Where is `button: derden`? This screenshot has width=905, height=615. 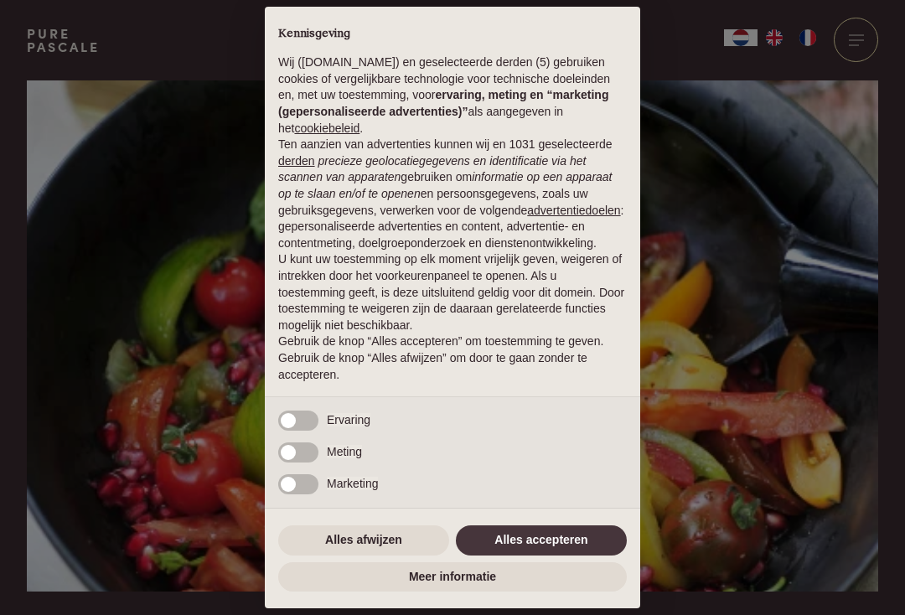
button: derden is located at coordinates (297, 162).